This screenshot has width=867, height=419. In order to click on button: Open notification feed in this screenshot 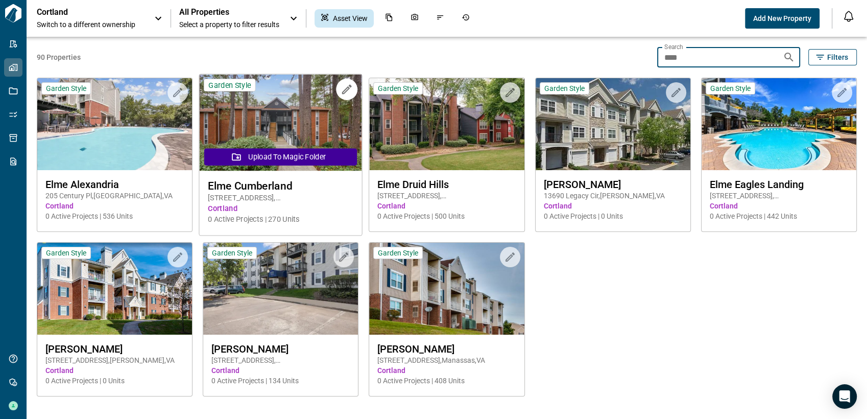, I will do `click(849, 16)`.